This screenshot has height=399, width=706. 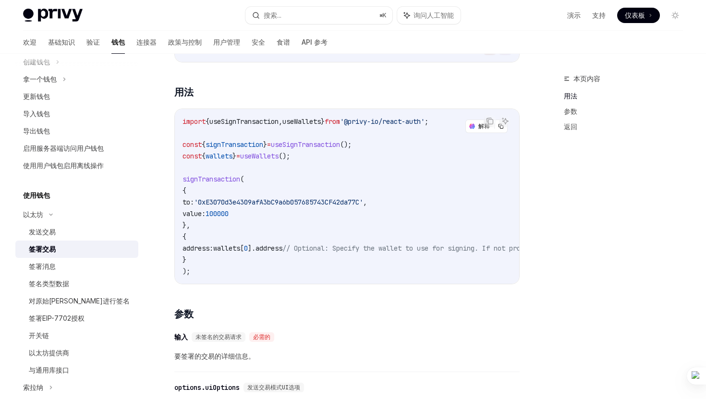 What do you see at coordinates (185, 42) in the screenshot?
I see `font: 政策与控制` at bounding box center [185, 42].